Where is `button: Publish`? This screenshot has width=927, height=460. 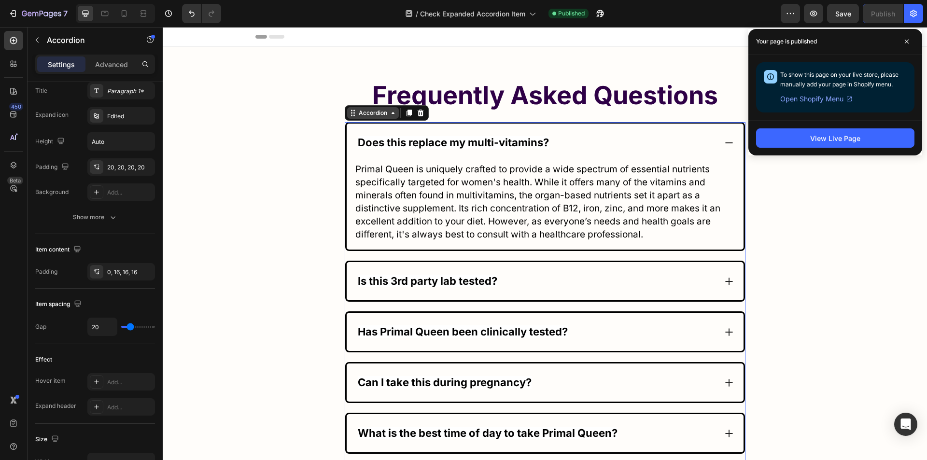 button: Publish is located at coordinates (883, 14).